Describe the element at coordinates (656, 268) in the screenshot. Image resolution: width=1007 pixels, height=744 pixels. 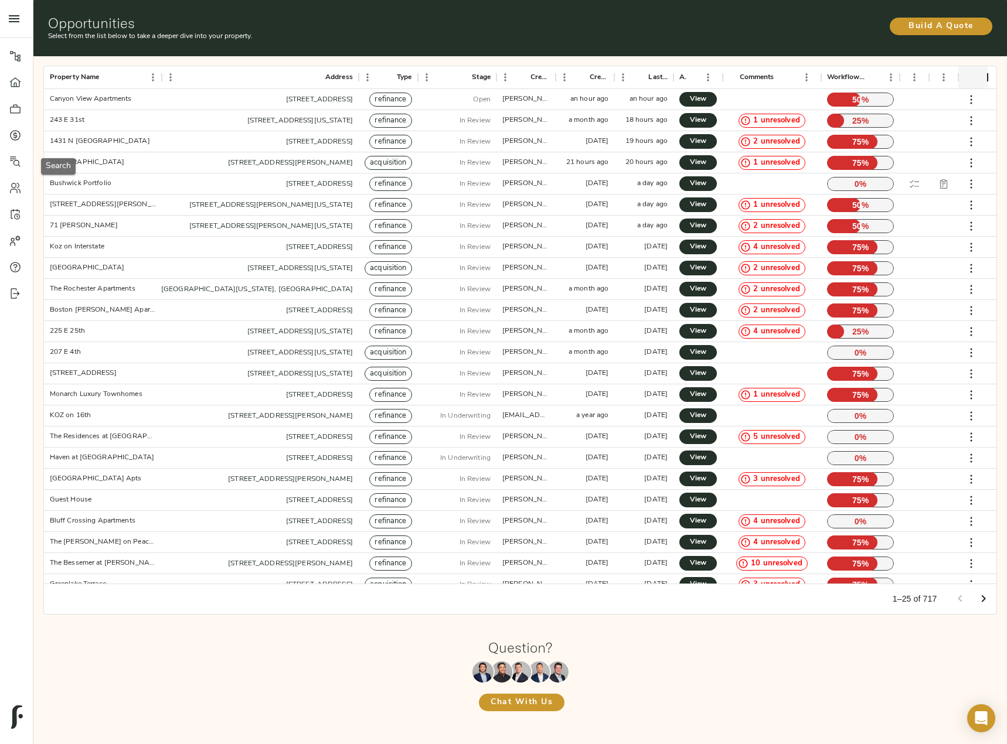
I see `div: 2 days ago` at that location.